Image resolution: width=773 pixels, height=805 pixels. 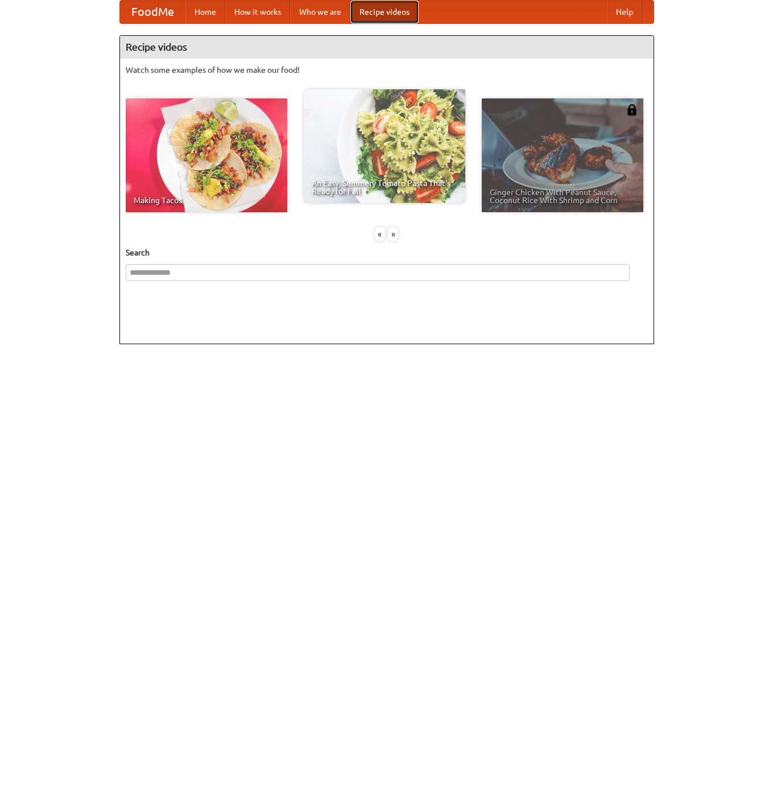 I want to click on h4: Recipe videos, so click(x=387, y=47).